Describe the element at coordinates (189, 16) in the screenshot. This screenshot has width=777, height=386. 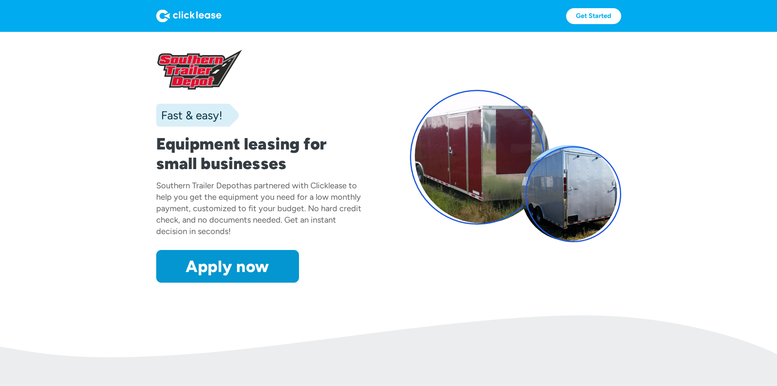
I see `img: Logo` at that location.